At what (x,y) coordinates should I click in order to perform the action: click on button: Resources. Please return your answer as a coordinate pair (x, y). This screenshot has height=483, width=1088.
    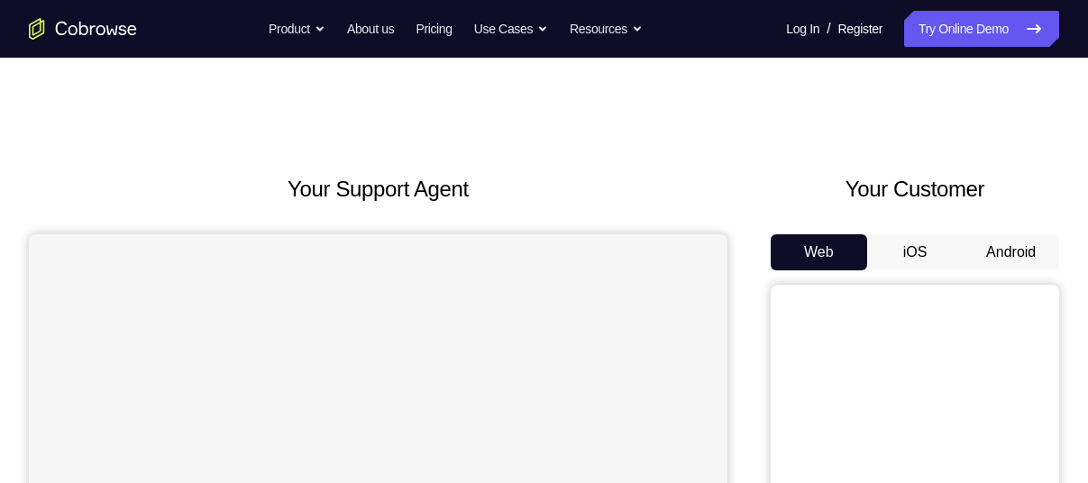
    Looking at the image, I should click on (606, 29).